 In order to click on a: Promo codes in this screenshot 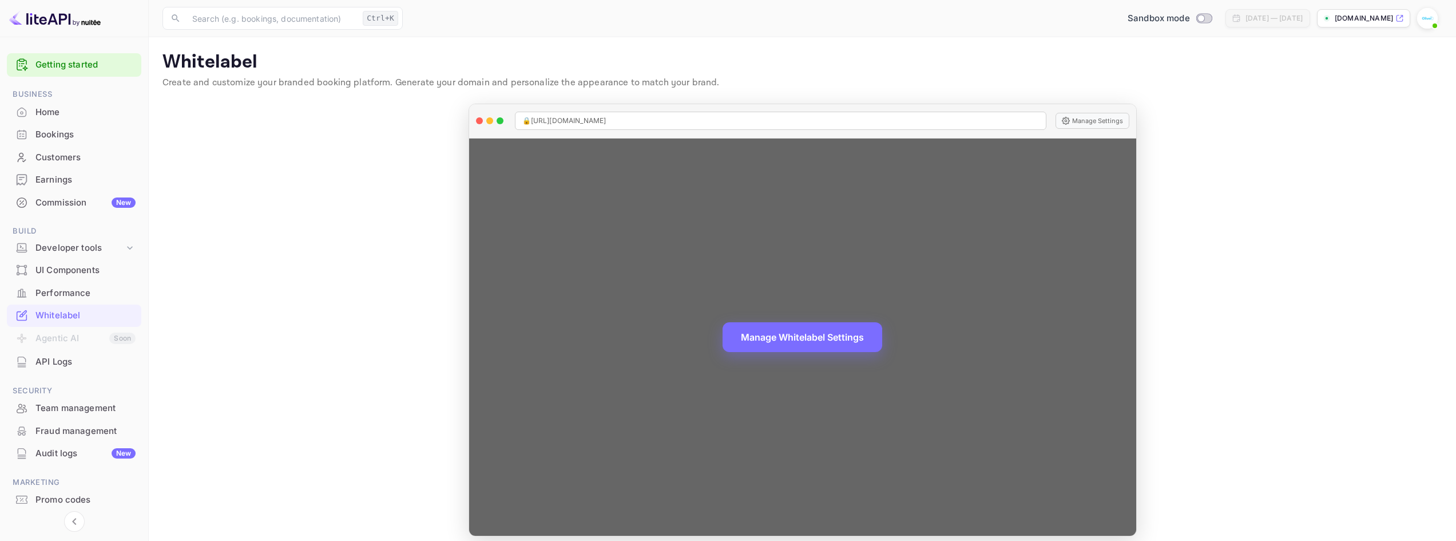, I will do `click(74, 499)`.